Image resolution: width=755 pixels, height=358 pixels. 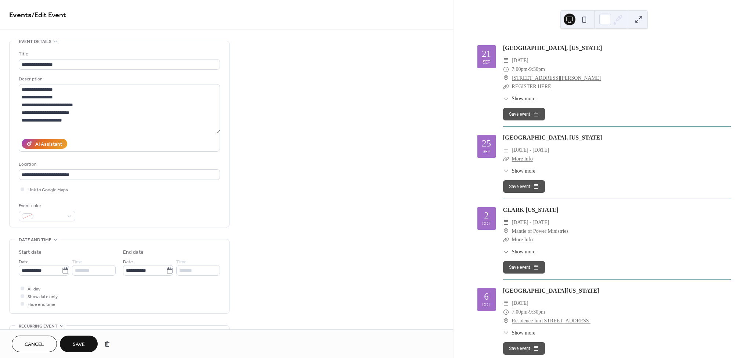 I want to click on div: End date, so click(x=133, y=252).